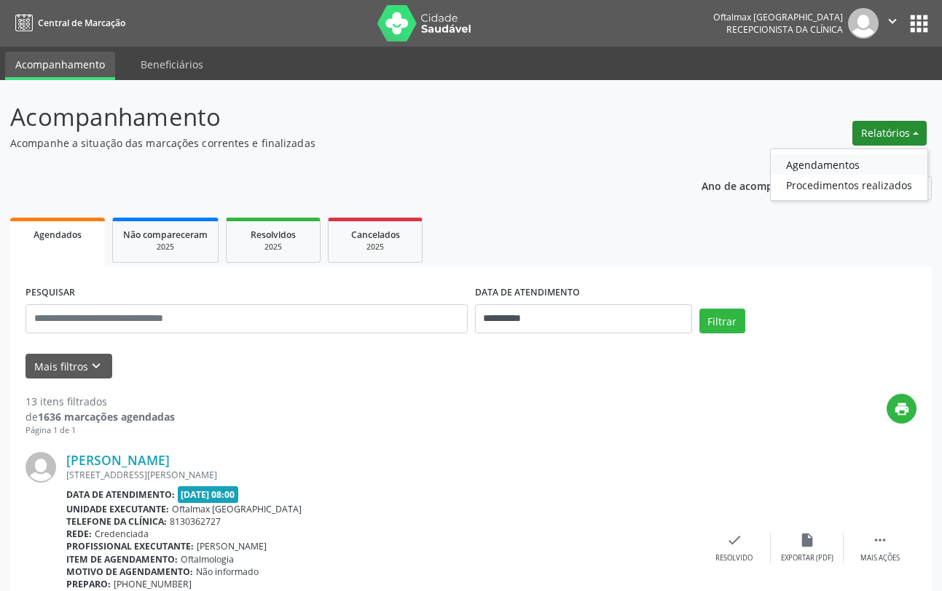 The width and height of the screenshot is (942, 591). Describe the element at coordinates (807, 541) in the screenshot. I see `i: insert_drive_file` at that location.